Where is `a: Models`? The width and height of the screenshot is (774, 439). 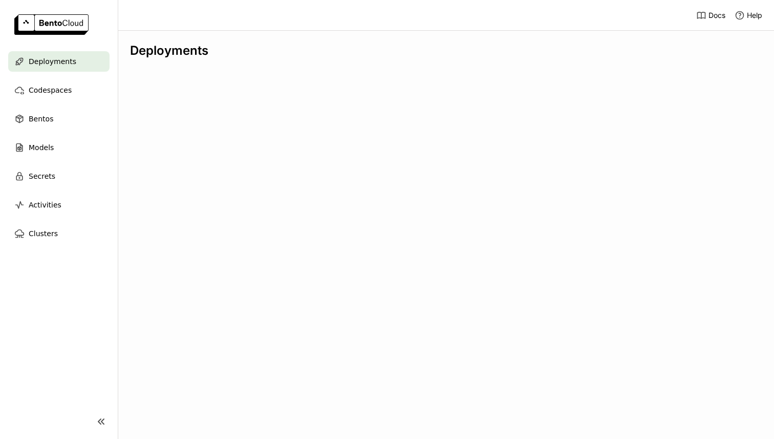 a: Models is located at coordinates (59, 147).